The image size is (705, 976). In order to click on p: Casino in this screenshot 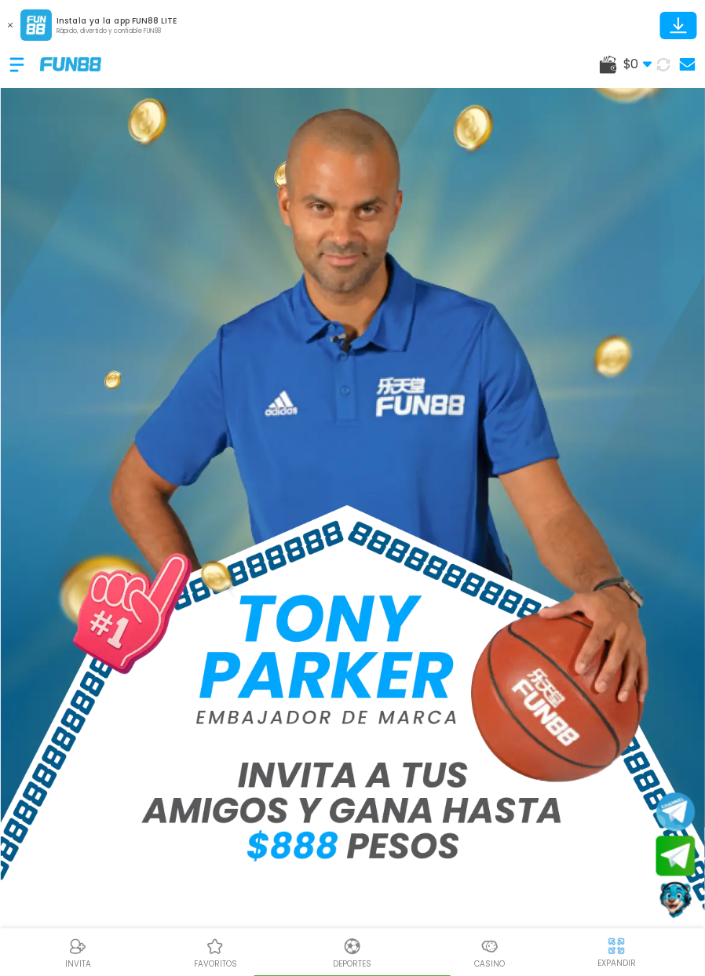, I will do `click(489, 964)`.